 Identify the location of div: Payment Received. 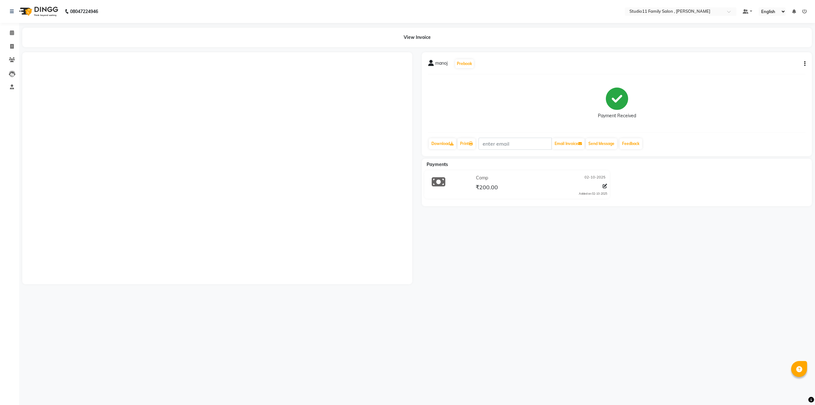
(617, 116).